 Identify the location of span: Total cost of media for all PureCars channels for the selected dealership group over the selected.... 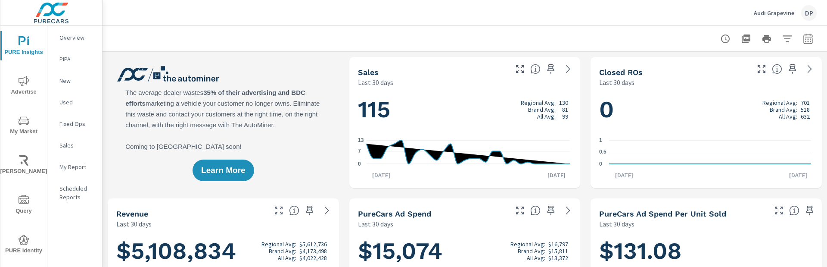
(536, 210).